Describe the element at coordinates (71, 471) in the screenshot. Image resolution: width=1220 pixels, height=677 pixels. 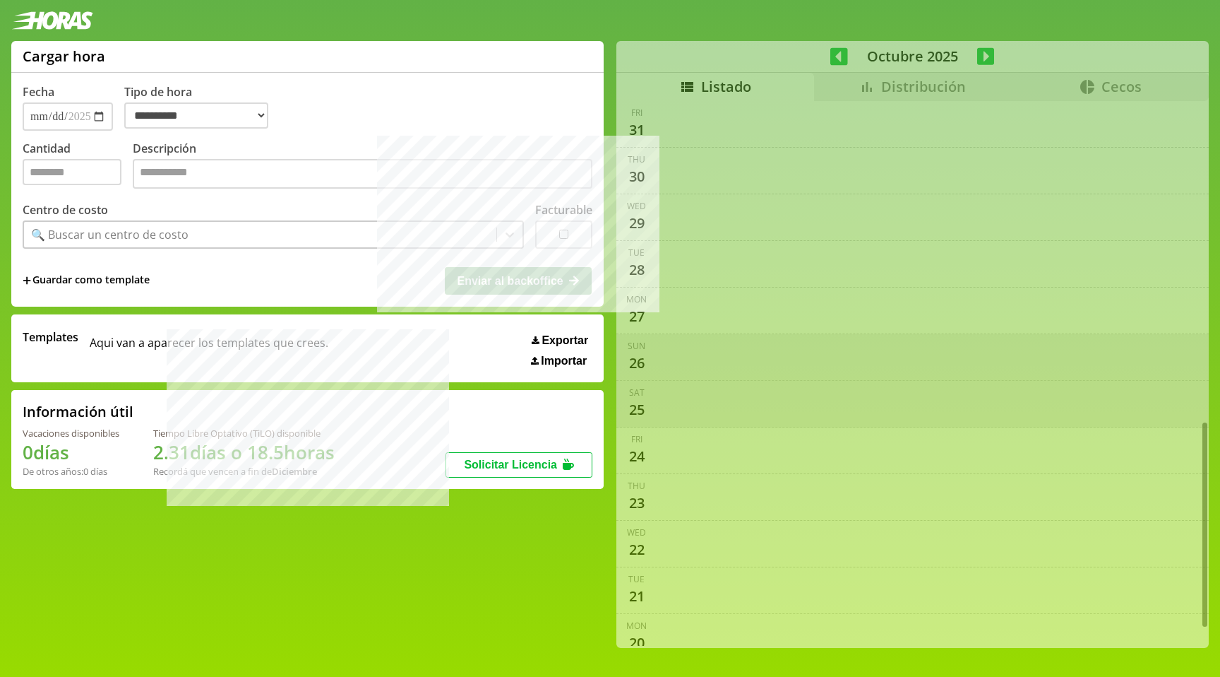
I see `div: De otros años: 0 días` at that location.